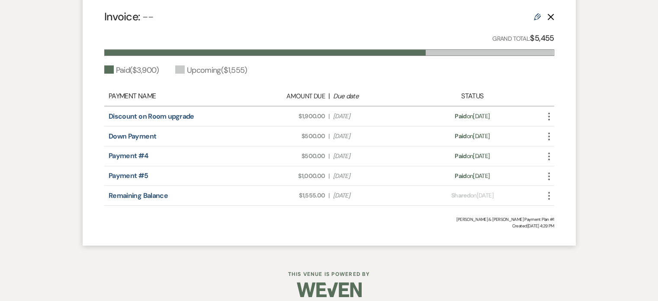  Describe the element at coordinates (211, 70) in the screenshot. I see `div: Upcoming ( $1,555 )` at that location.